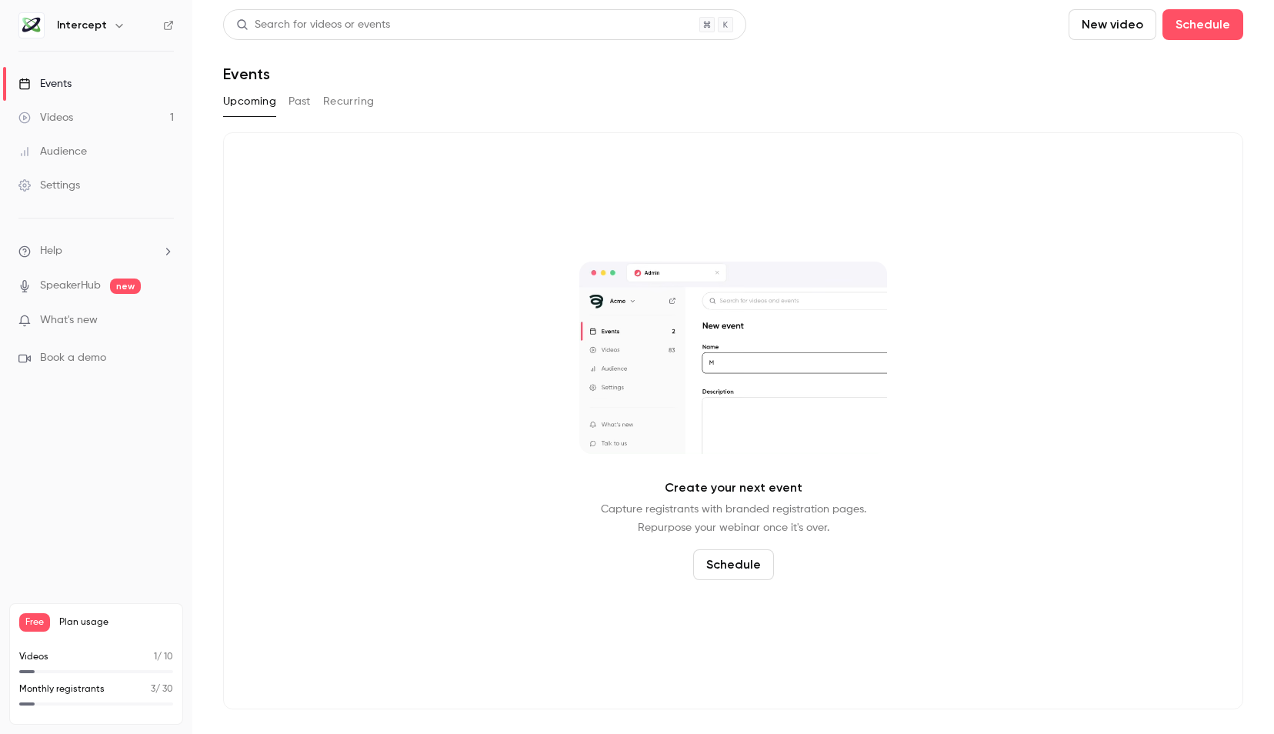 The width and height of the screenshot is (1274, 734). What do you see at coordinates (162, 689) in the screenshot?
I see `p: / 30` at bounding box center [162, 689].